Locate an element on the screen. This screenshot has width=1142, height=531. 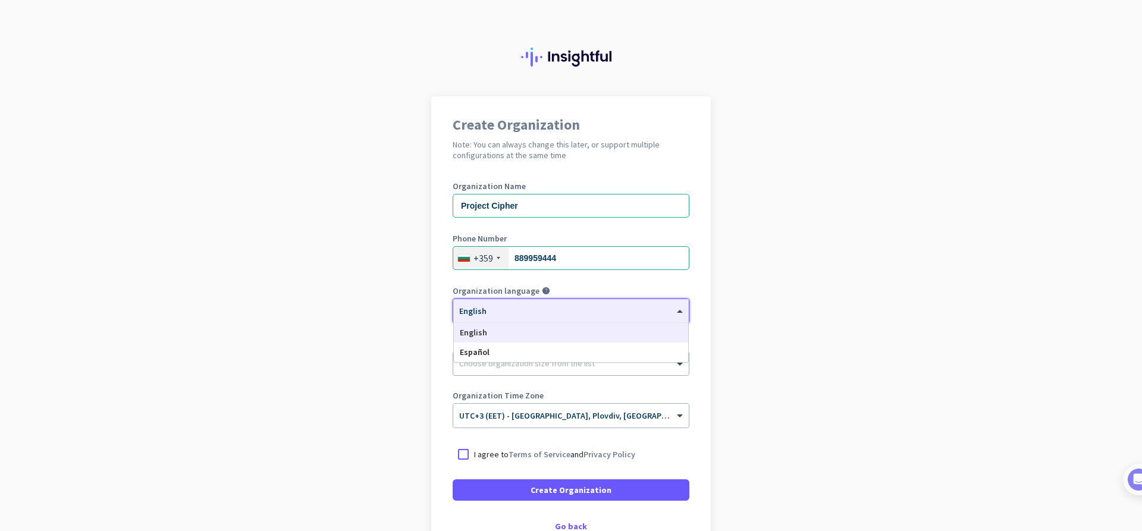
a: Privacy Policy is located at coordinates (609, 454).